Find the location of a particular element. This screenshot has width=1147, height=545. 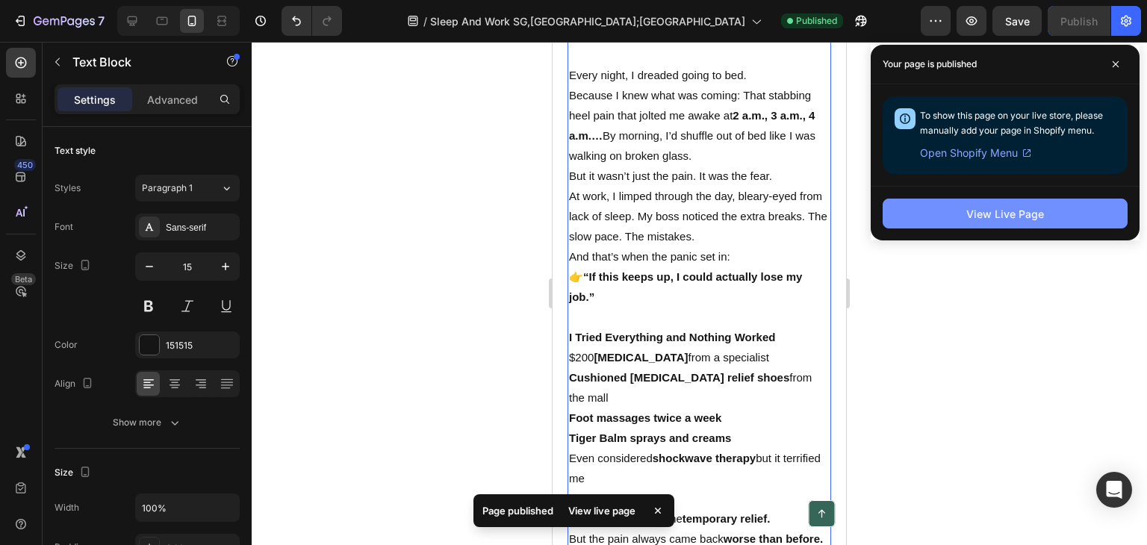

div: Beta is located at coordinates (23, 279).